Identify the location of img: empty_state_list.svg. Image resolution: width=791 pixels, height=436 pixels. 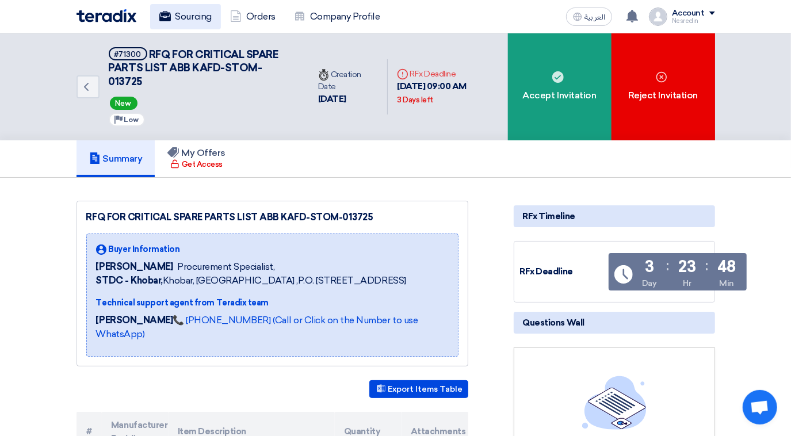
(614, 403).